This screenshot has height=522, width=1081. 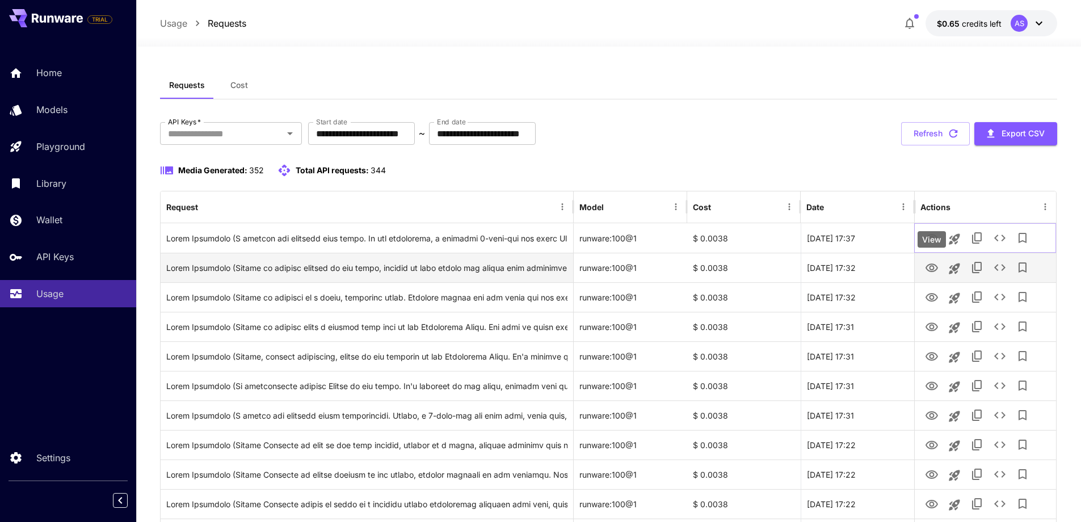 I want to click on div: Cost, so click(x=702, y=207).